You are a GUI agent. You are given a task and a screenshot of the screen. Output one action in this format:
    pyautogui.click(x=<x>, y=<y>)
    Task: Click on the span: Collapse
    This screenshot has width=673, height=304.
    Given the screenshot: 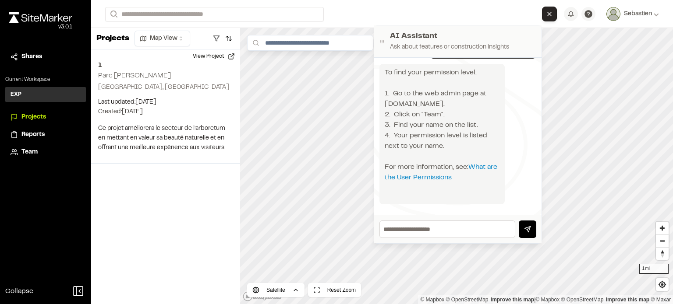 What is the action you would take?
    pyautogui.click(x=19, y=292)
    